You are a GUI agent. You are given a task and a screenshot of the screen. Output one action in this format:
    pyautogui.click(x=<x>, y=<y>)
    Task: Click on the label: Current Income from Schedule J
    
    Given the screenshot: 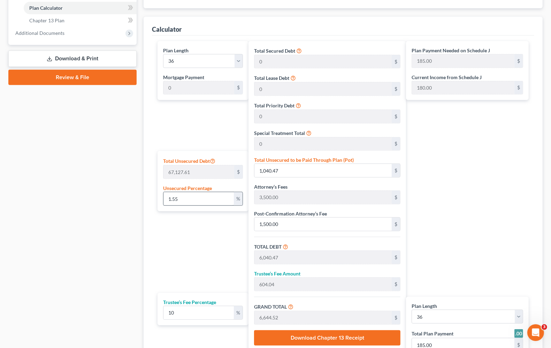 What is the action you would take?
    pyautogui.click(x=446, y=77)
    